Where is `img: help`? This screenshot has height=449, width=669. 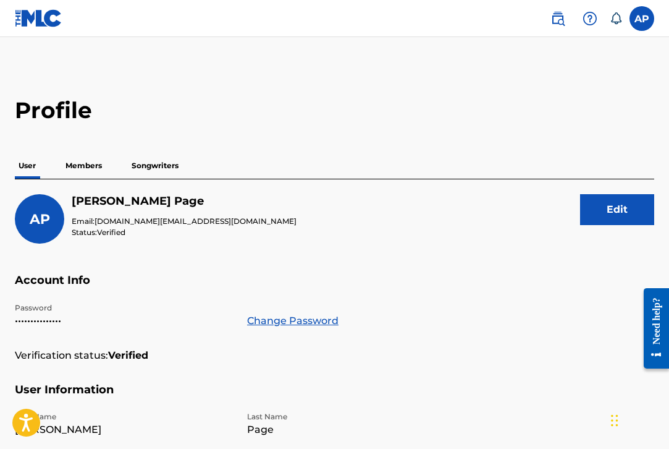 img: help is located at coordinates (590, 19).